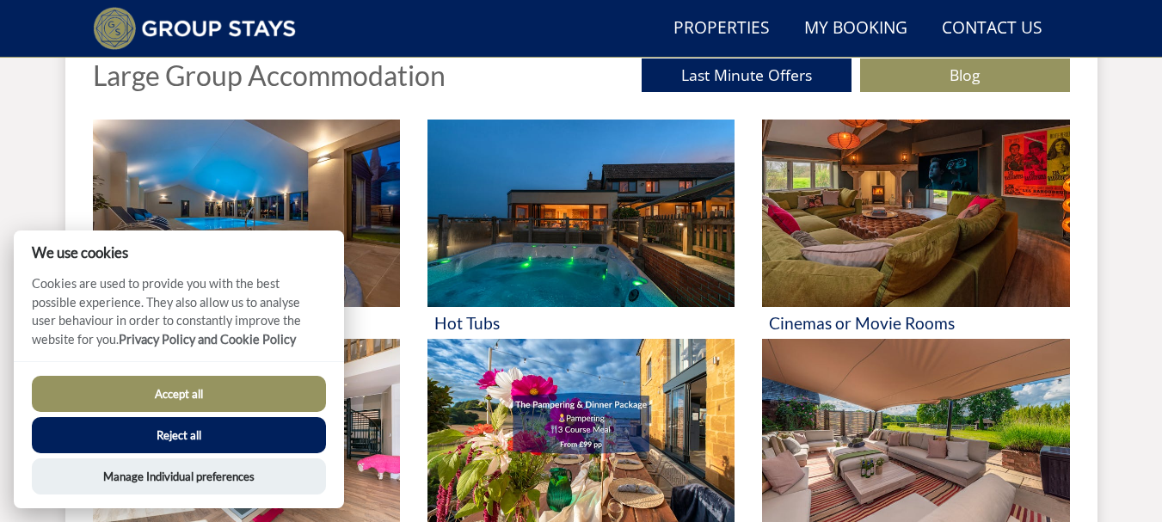 The image size is (1162, 522). I want to click on img: 'Cinemas or Movie Rooms' - Large Group Accommodation Holiday Ideas, so click(915, 213).